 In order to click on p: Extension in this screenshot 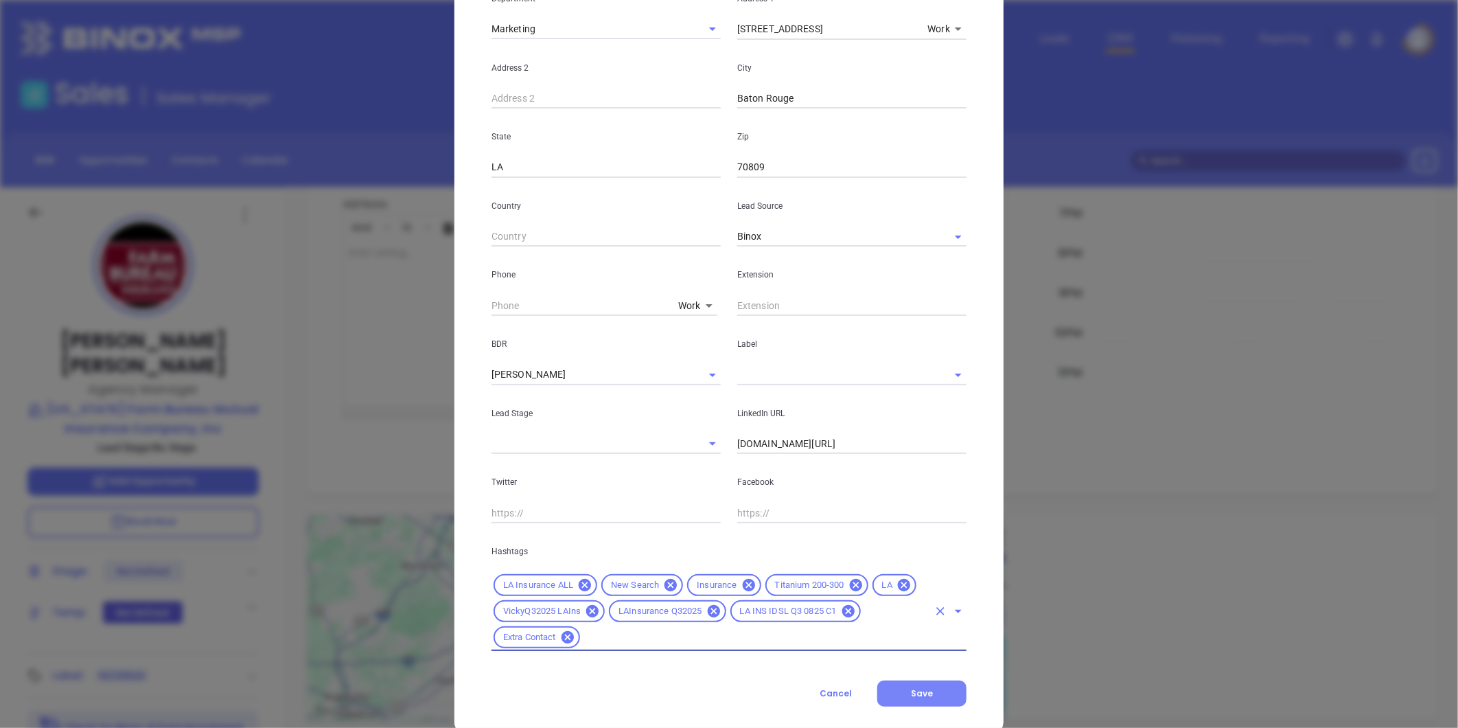, I will do `click(852, 275)`.